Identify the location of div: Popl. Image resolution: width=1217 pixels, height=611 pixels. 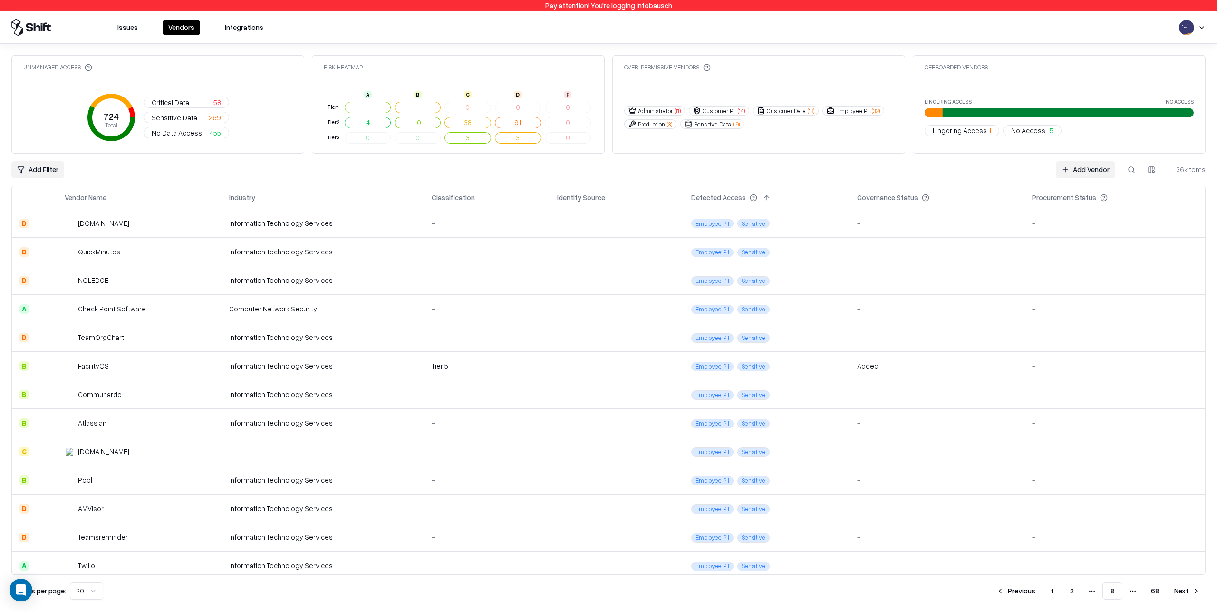
(85, 480).